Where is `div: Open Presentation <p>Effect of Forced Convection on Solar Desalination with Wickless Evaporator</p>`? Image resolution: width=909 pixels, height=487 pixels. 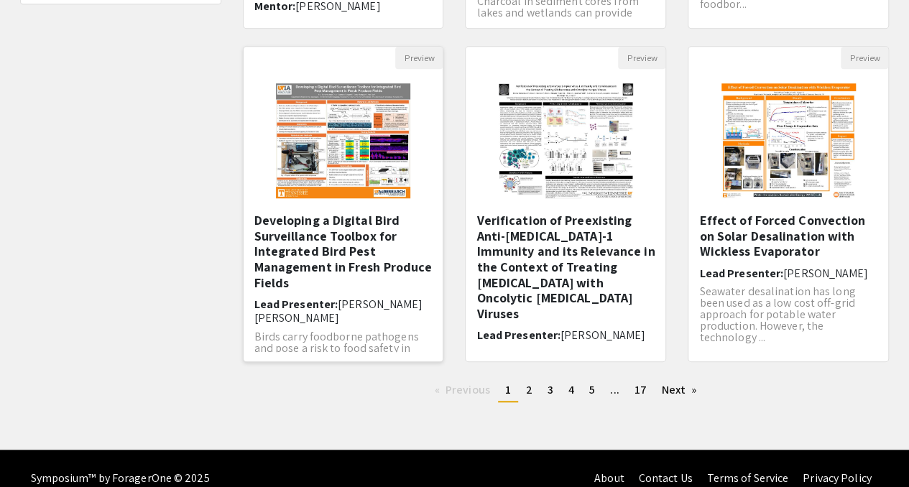 div: Open Presentation <p>Effect of Forced Convection on Solar Desalination with Wickless Evaporator</p> is located at coordinates (788, 204).